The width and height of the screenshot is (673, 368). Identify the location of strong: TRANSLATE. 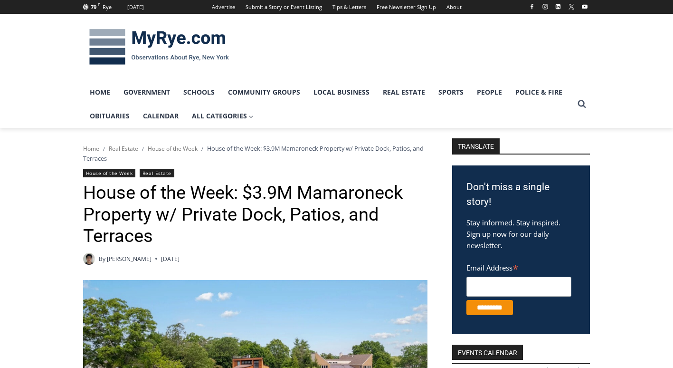
(476, 146).